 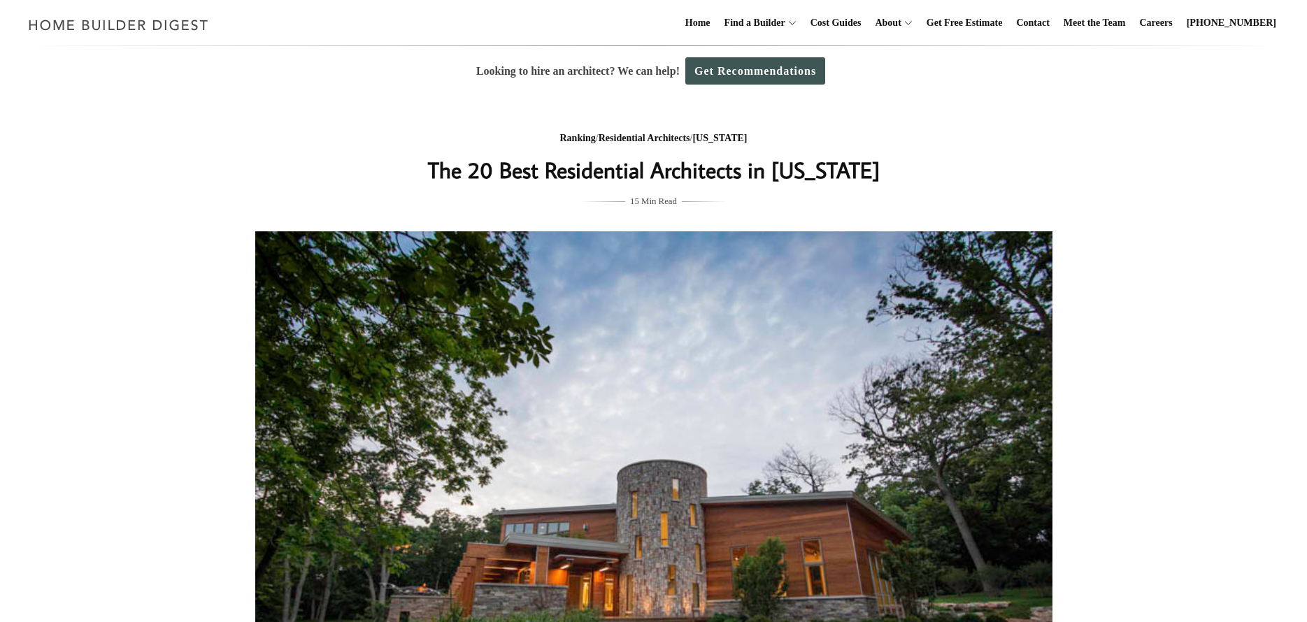 What do you see at coordinates (1094, 23) in the screenshot?
I see `a: Meet the Team` at bounding box center [1094, 23].